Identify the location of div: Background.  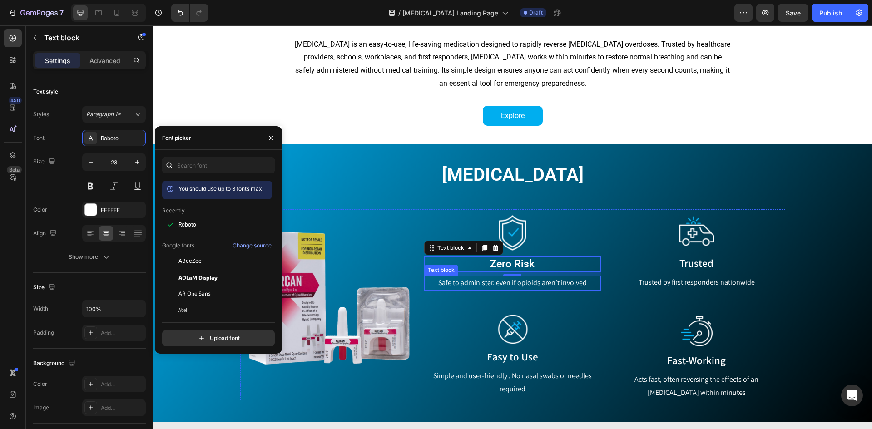
(55, 363).